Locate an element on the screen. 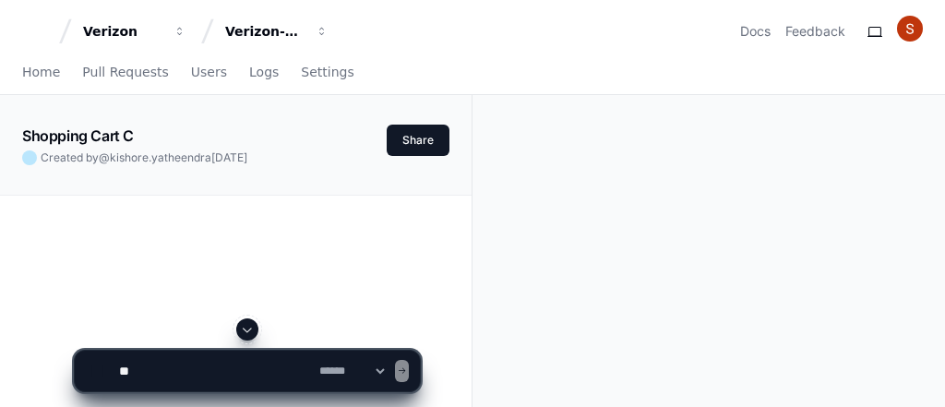 The image size is (945, 407). span: Logs is located at coordinates (264, 72).